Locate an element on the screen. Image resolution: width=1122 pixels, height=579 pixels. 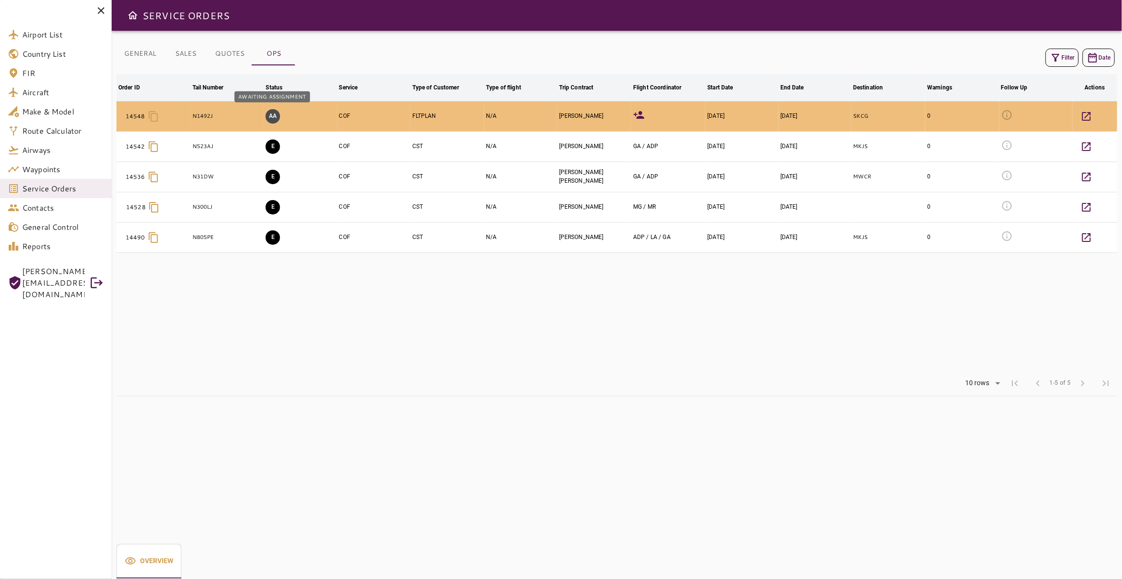
p: MWCR is located at coordinates (888, 177).